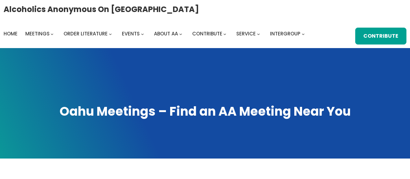  Describe the element at coordinates (37, 34) in the screenshot. I see `a: Meetings` at that location.